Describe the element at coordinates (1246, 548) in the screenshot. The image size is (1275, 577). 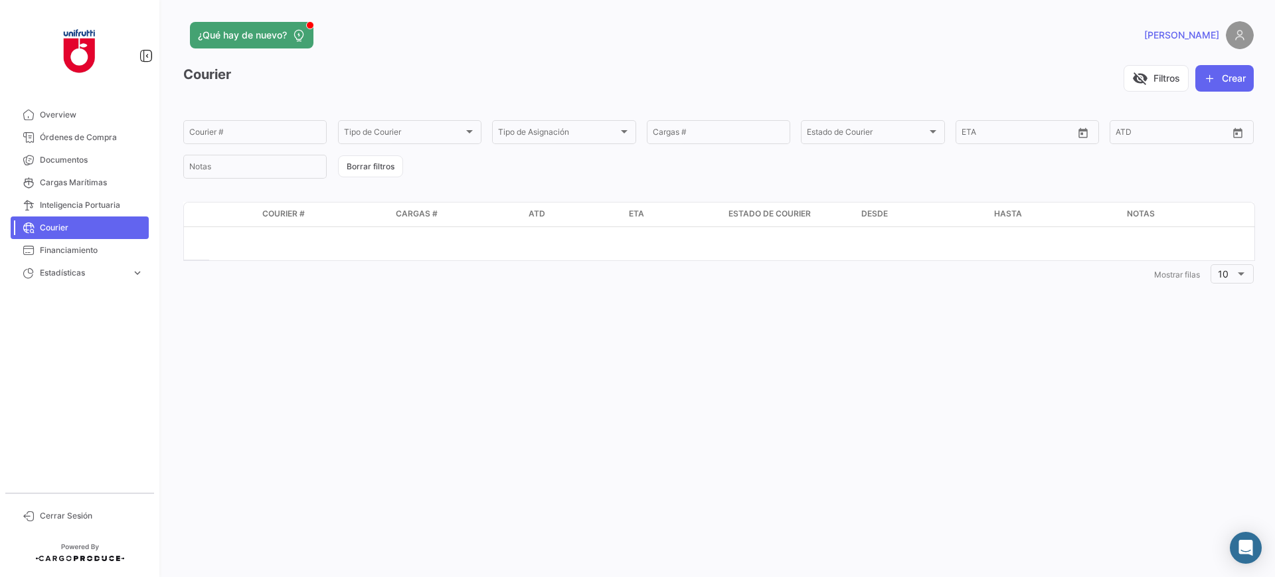
I see `div: Abrir Intercom Messenger` at that location.